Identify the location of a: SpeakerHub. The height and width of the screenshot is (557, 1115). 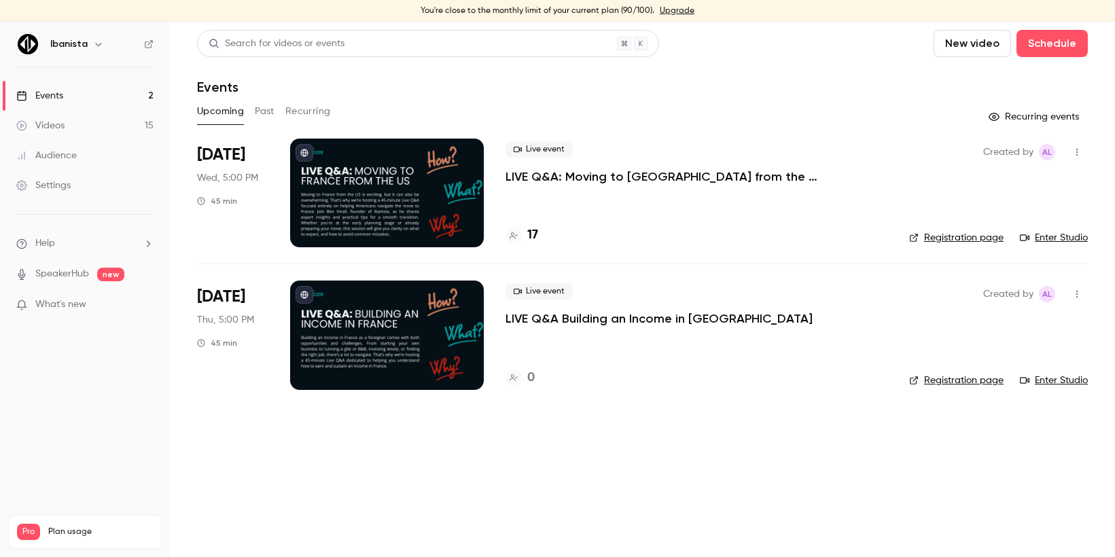
(62, 274).